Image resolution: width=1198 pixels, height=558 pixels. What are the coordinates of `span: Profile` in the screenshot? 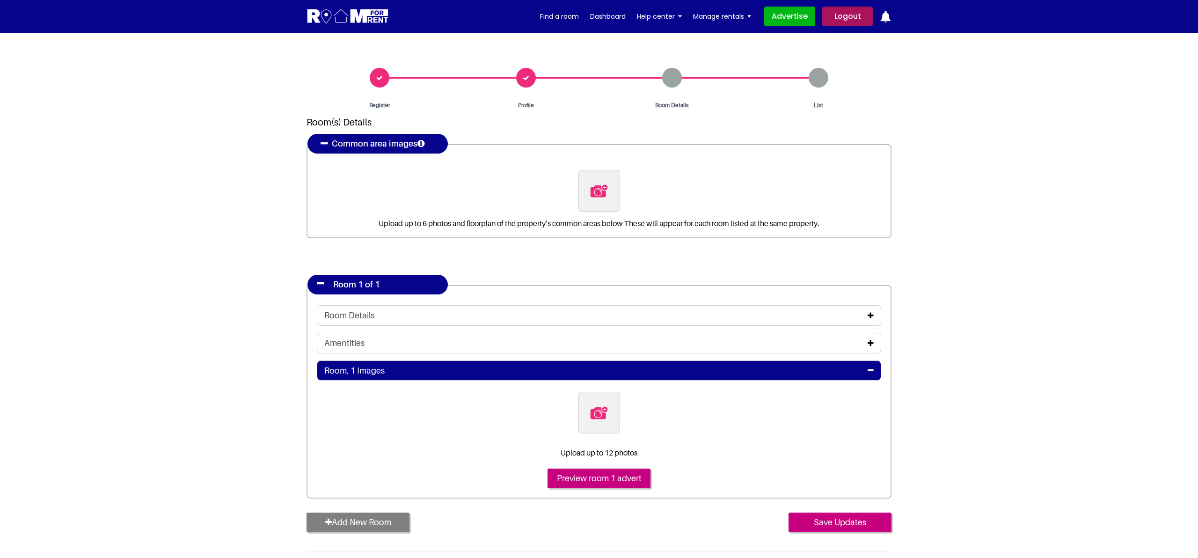 It's located at (526, 105).